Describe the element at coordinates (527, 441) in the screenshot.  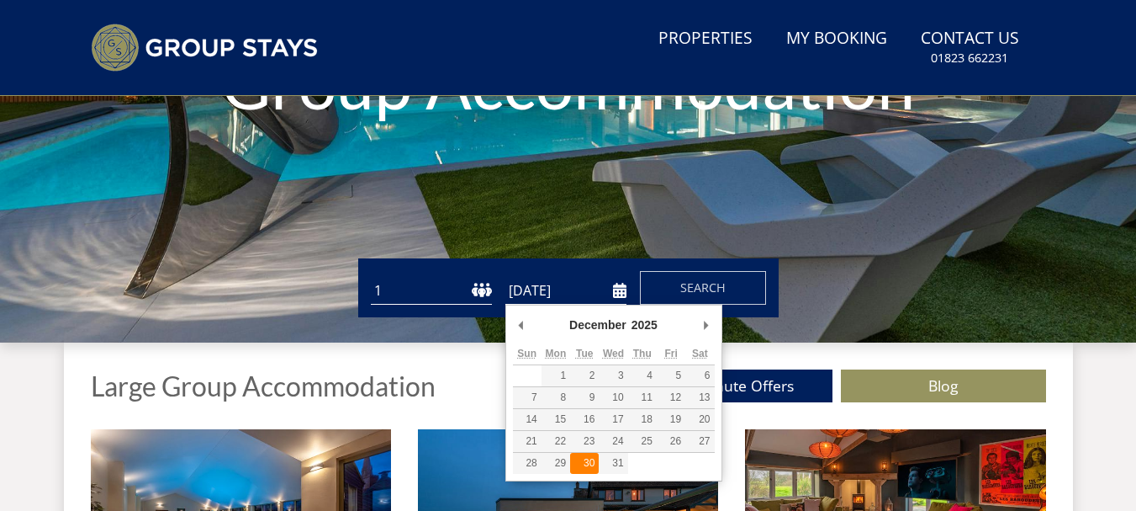
I see `button: 21` at that location.